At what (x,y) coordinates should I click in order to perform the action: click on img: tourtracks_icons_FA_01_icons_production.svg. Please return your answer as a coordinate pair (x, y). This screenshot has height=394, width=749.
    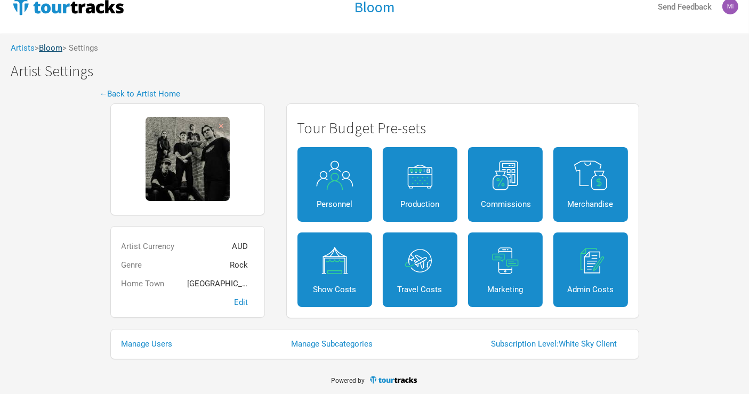
    Looking at the image, I should click on (420, 175).